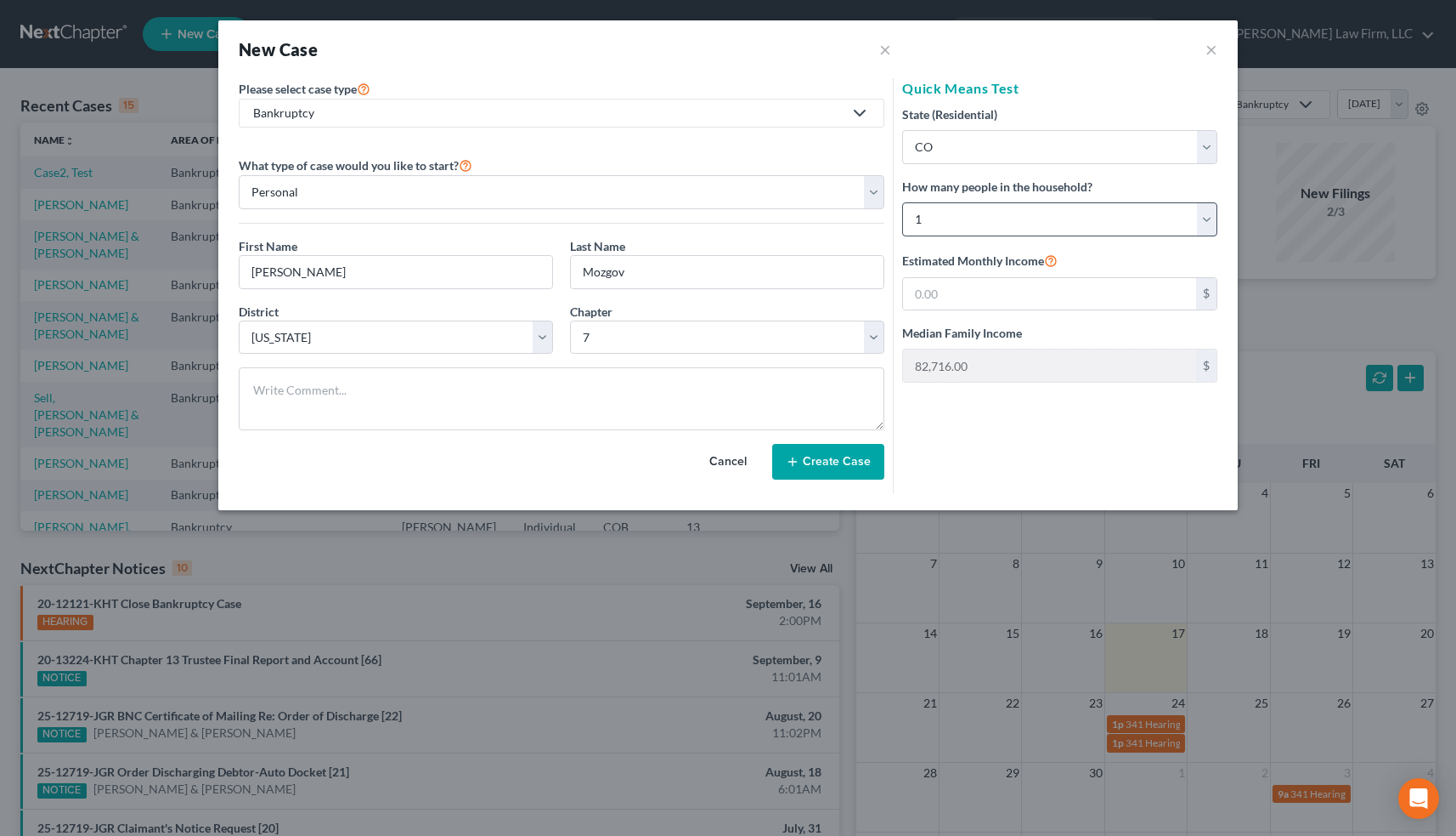 The height and width of the screenshot is (836, 1456). I want to click on input: Enter Last Name, so click(727, 272).